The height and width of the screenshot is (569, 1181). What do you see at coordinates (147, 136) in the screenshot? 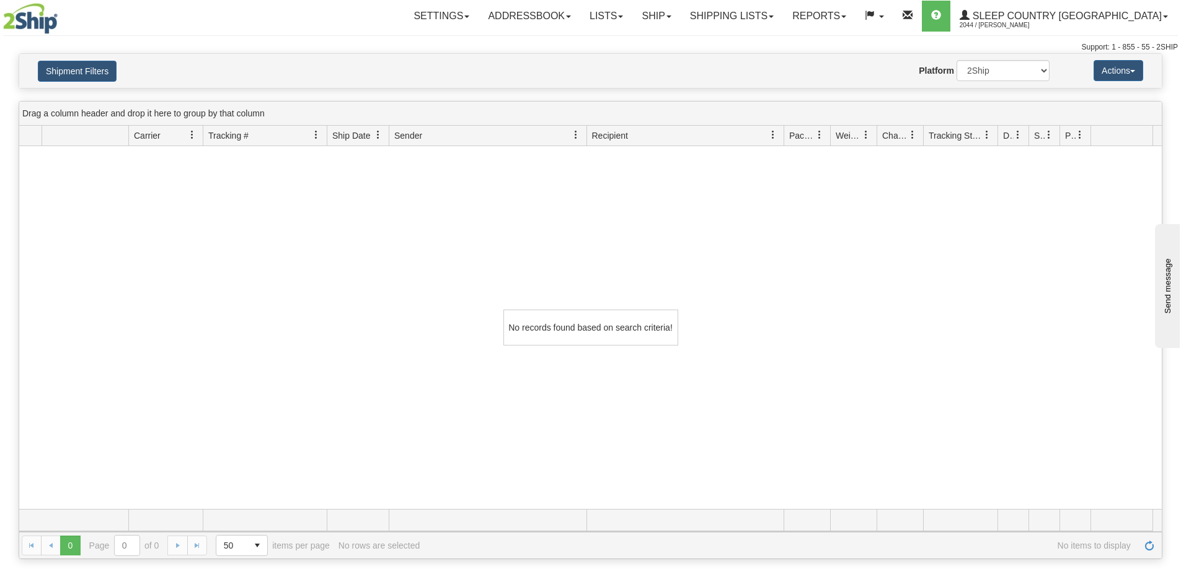
I see `span: Carrier` at bounding box center [147, 136].